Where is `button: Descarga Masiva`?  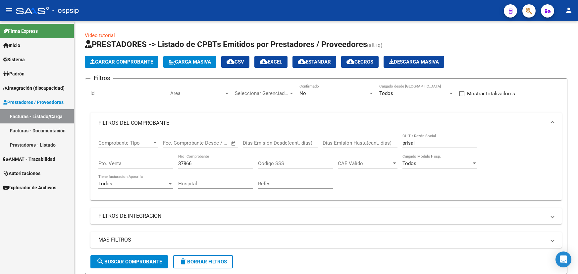
button: Descarga Masiva is located at coordinates (414, 62).